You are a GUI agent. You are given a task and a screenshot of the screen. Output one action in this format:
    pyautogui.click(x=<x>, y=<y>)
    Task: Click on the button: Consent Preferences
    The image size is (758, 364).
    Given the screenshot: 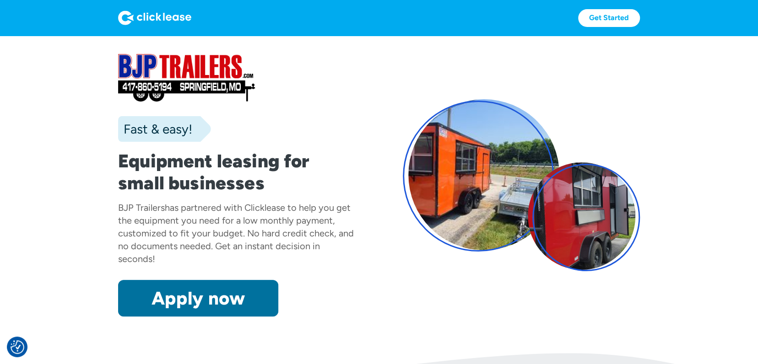 What is the action you would take?
    pyautogui.click(x=17, y=347)
    